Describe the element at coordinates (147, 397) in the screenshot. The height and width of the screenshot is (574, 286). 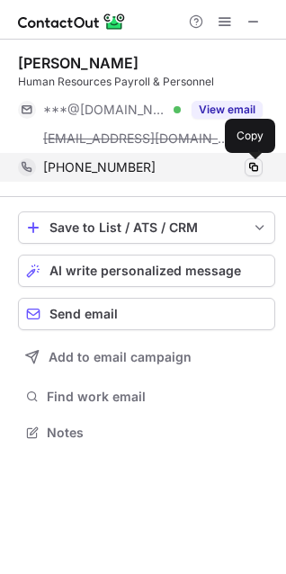
I see `button: Find work email` at that location.